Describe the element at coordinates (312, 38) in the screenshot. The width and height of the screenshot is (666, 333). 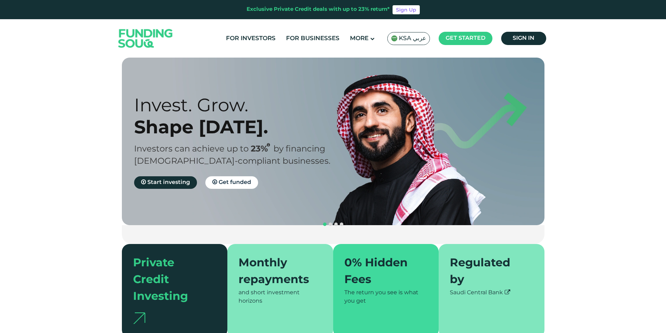
I see `a: For Businesses` at that location.